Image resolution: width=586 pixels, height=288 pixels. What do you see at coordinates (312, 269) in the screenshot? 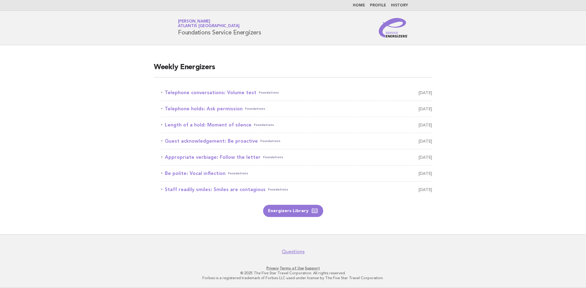
I see `a: Support` at bounding box center [312, 269].